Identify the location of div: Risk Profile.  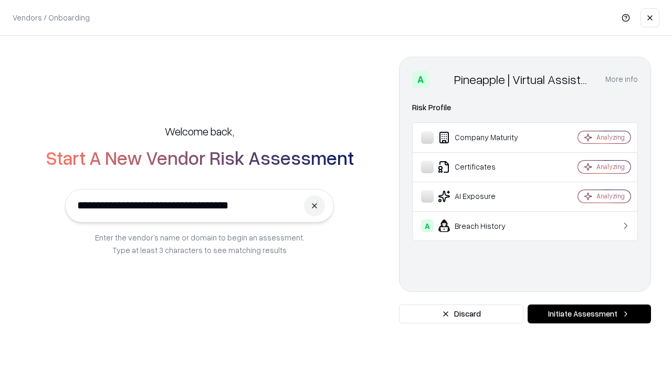
(525, 108).